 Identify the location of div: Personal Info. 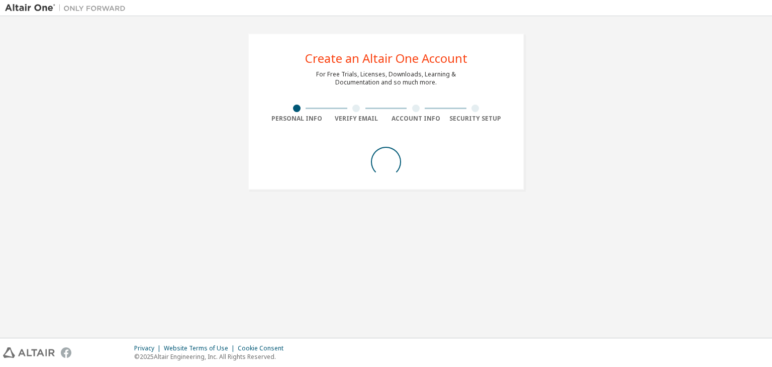
(297, 119).